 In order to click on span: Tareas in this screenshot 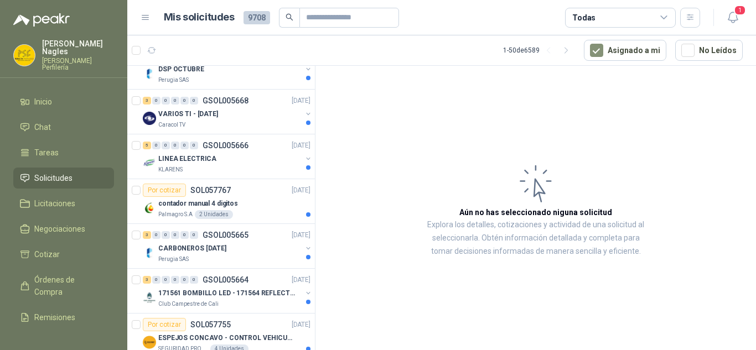, I will do `click(46, 153)`.